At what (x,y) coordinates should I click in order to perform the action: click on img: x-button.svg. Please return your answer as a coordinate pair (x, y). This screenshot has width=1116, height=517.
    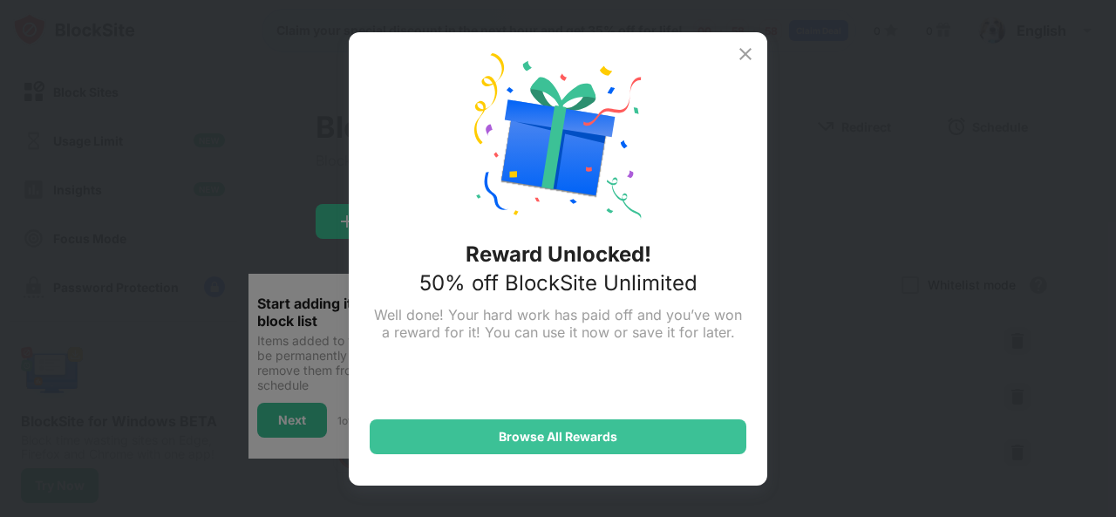
    Looking at the image, I should click on (745, 54).